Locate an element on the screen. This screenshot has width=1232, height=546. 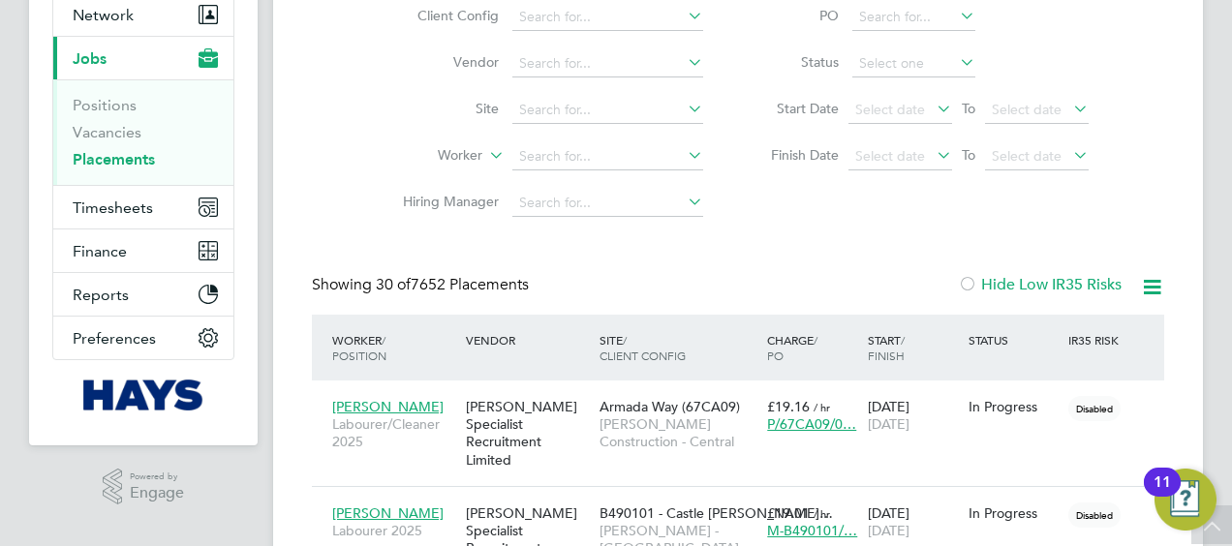
div: Charge is located at coordinates (813, 348).